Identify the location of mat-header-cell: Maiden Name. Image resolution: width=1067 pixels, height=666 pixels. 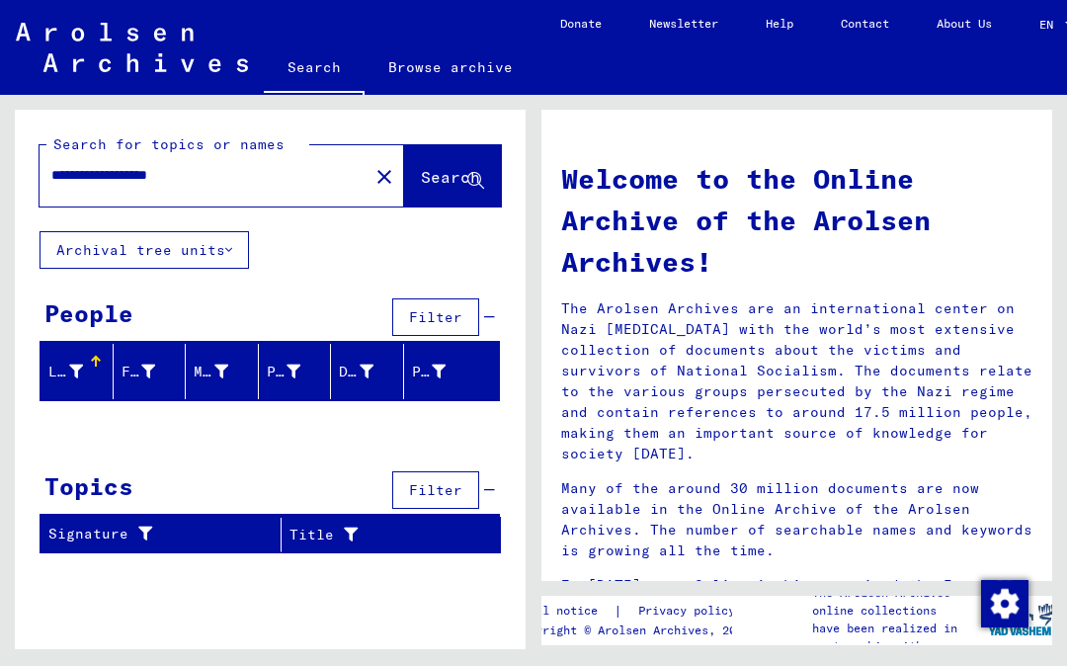
(222, 371).